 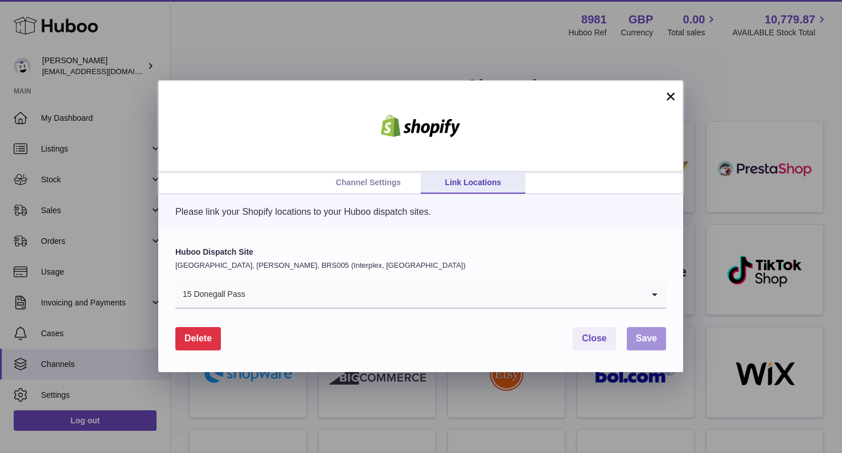 What do you see at coordinates (646, 338) in the screenshot?
I see `button: Save` at bounding box center [646, 338].